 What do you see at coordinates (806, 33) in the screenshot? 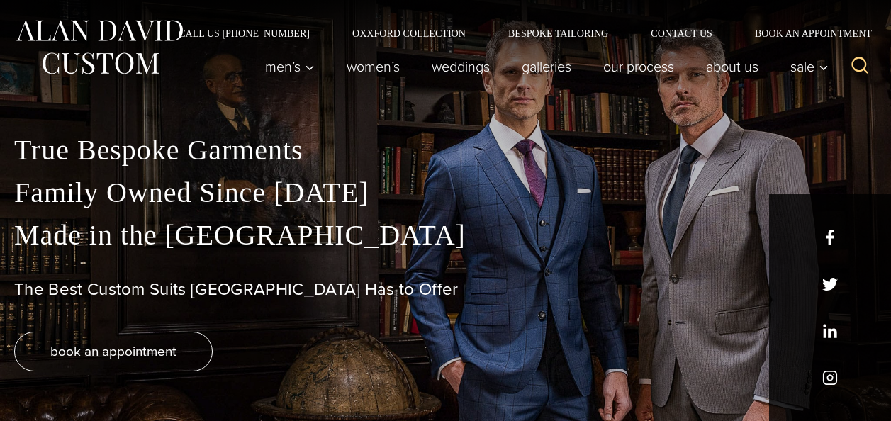
I see `a: Book an Appointment` at bounding box center [806, 33].